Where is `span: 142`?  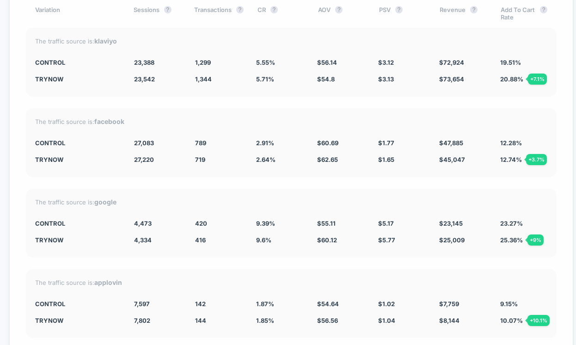
span: 142 is located at coordinates (200, 304).